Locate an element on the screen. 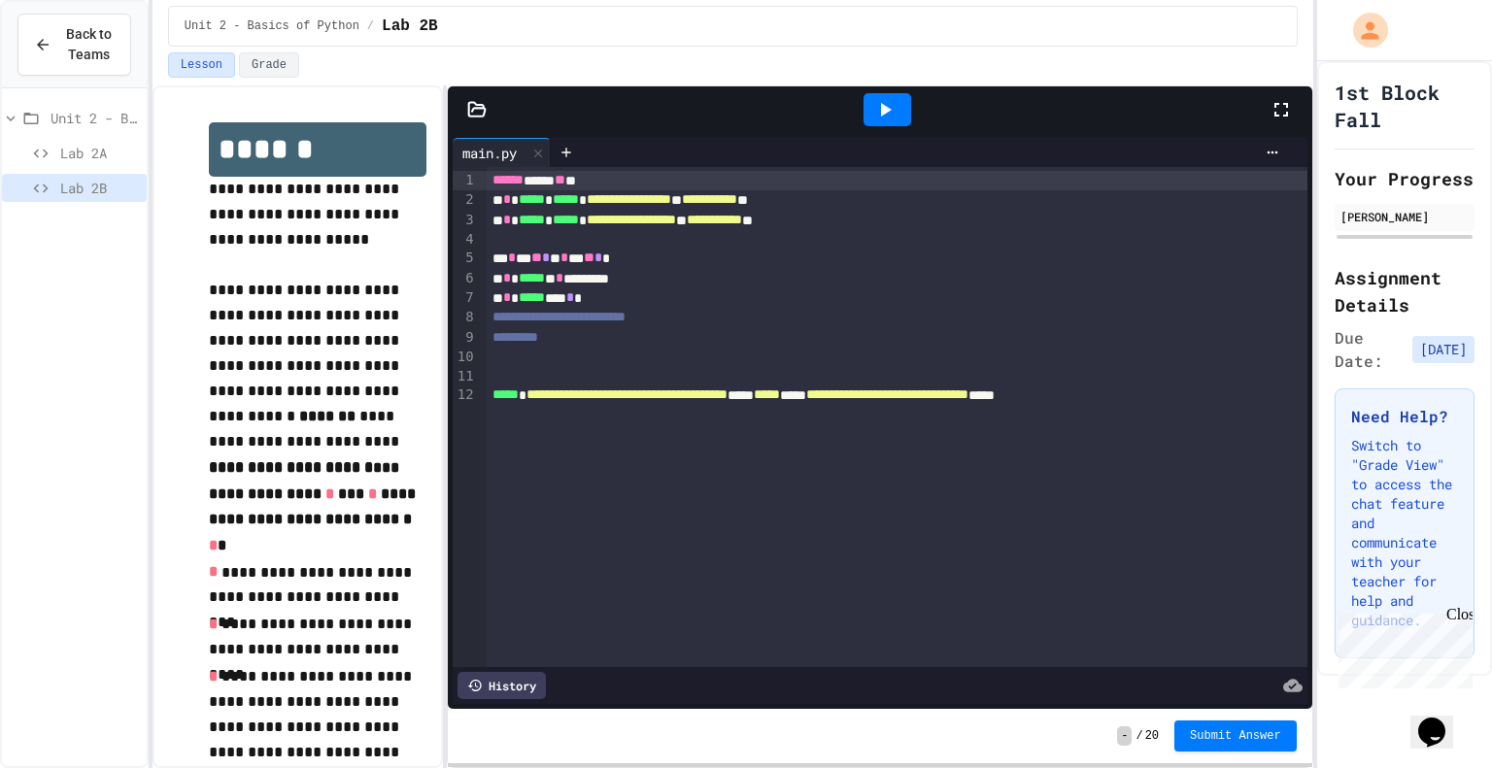 The image size is (1492, 768). div: 4 is located at coordinates (464, 240).